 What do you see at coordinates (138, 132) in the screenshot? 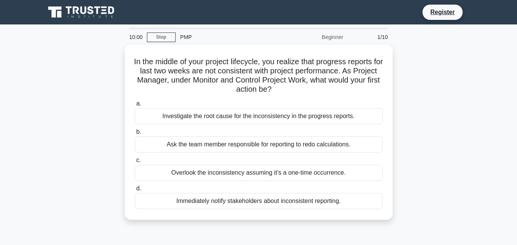
I see `span: b.` at bounding box center [138, 132].